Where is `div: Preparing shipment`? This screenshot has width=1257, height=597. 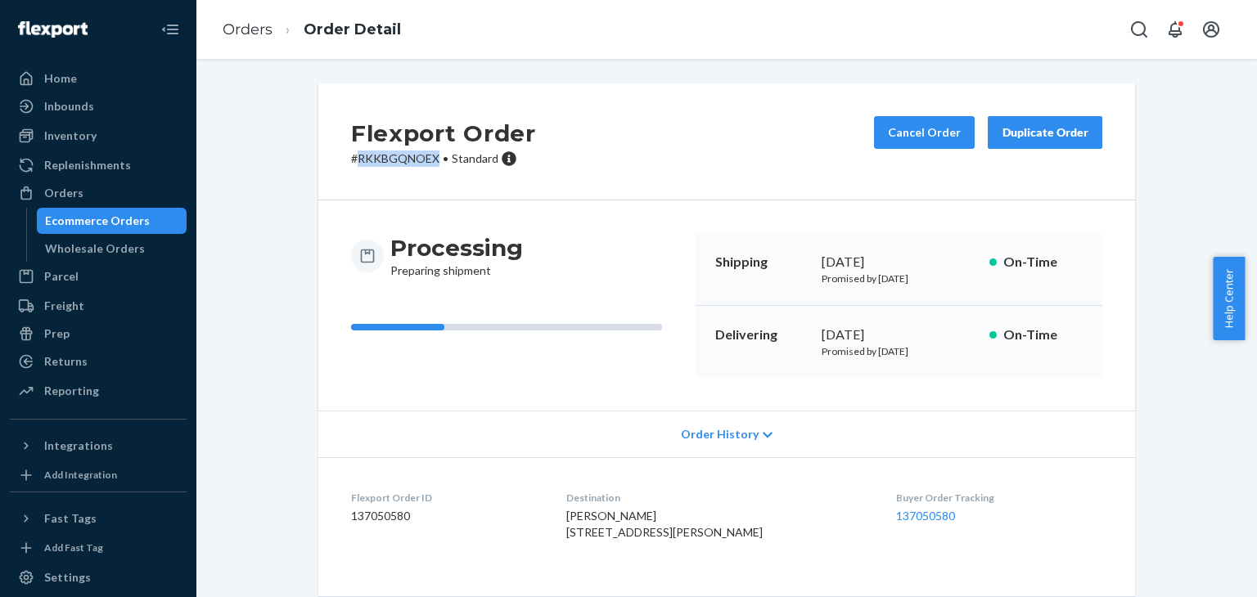
div: Preparing shipment is located at coordinates (457, 256).